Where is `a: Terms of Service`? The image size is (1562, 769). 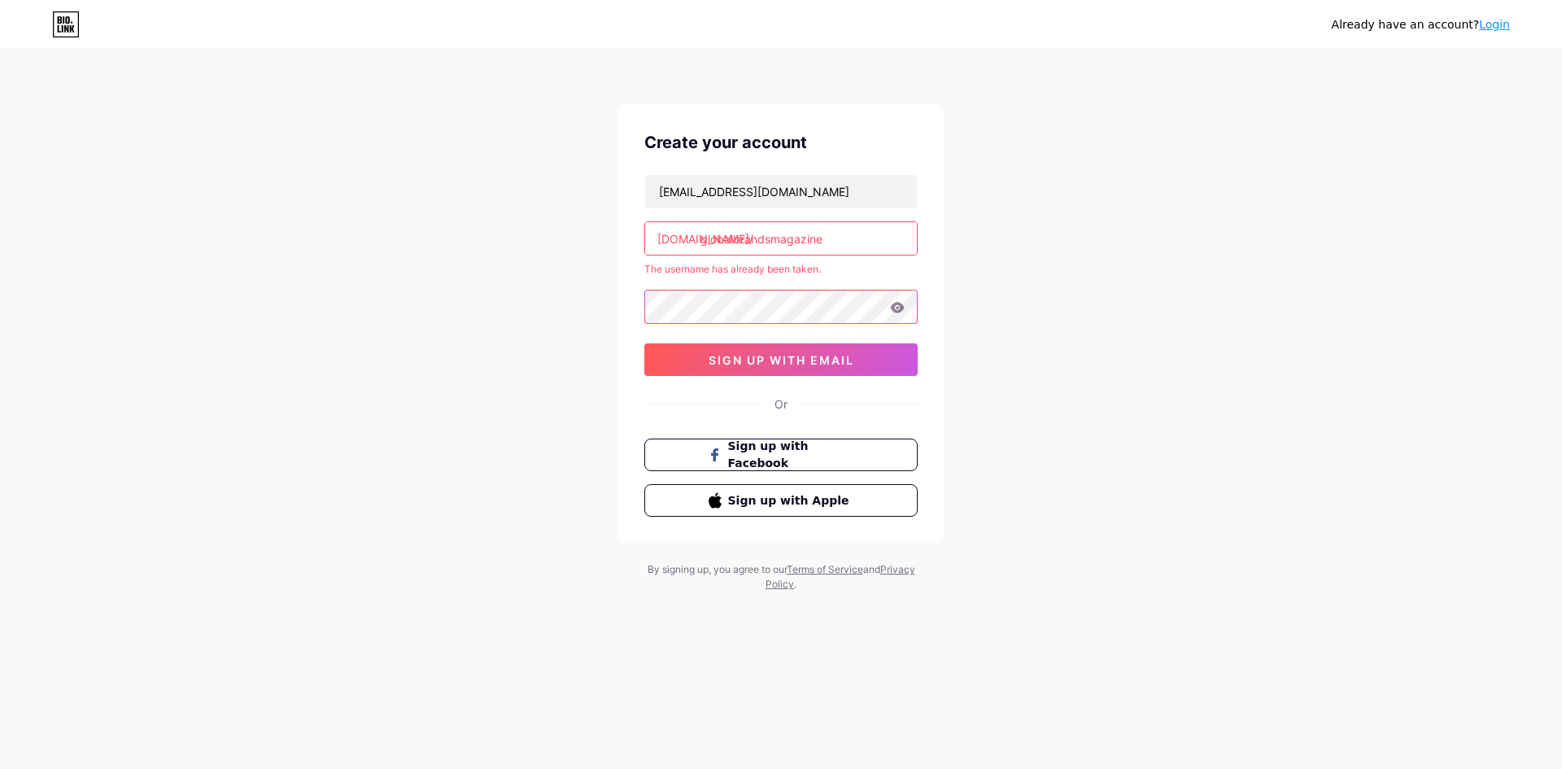
a: Terms of Service is located at coordinates (825, 569).